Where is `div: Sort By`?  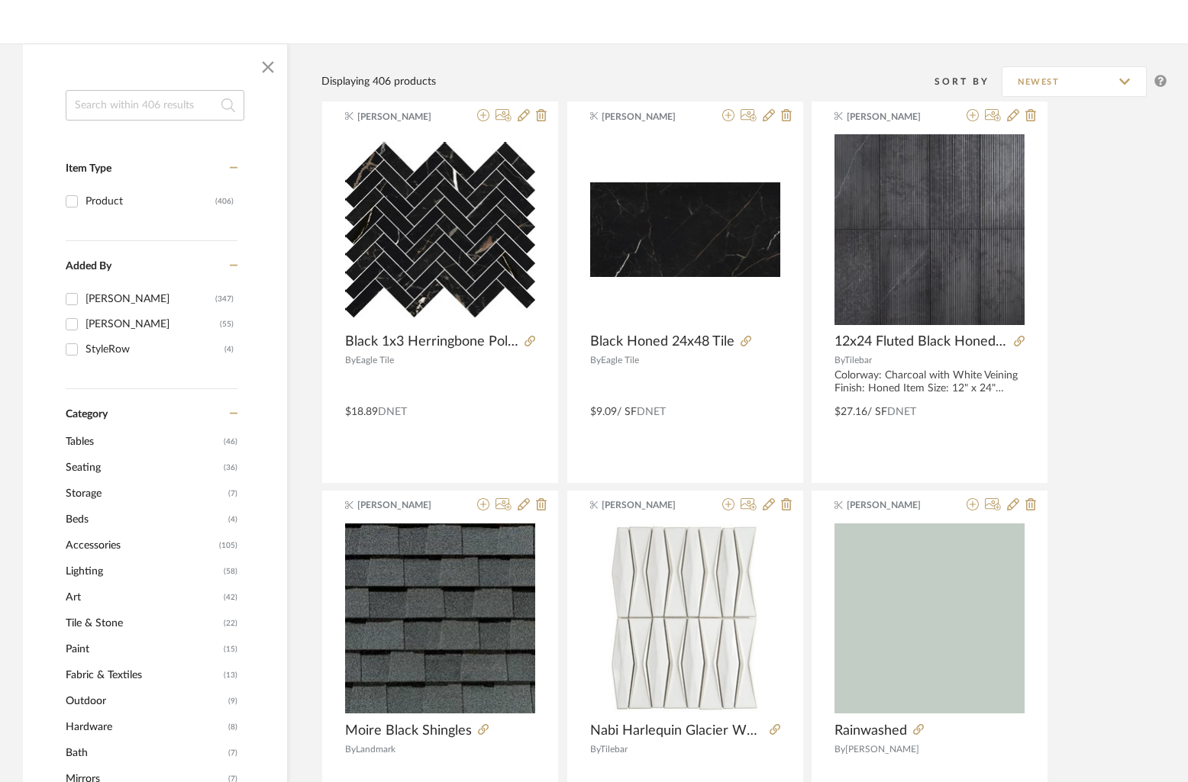 div: Sort By is located at coordinates (968, 82).